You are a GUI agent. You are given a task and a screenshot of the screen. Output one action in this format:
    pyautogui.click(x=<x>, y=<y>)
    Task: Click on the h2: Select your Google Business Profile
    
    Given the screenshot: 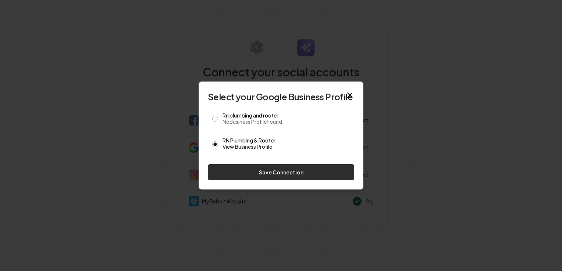 What is the action you would take?
    pyautogui.click(x=281, y=97)
    